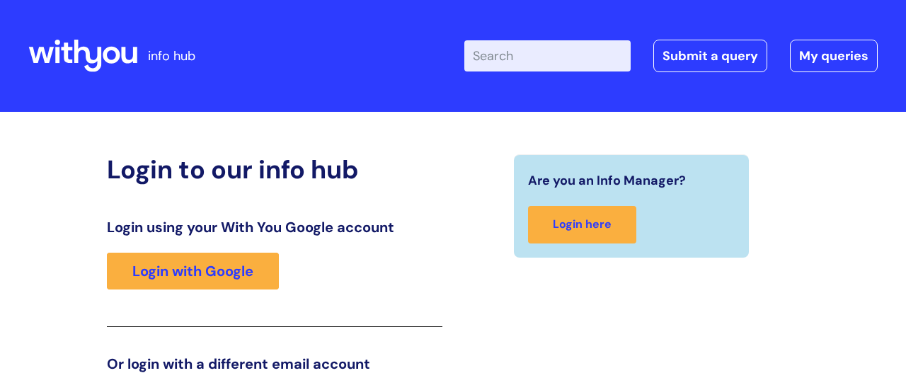 This screenshot has width=906, height=390. Describe the element at coordinates (193, 271) in the screenshot. I see `a: Login with Google` at that location.